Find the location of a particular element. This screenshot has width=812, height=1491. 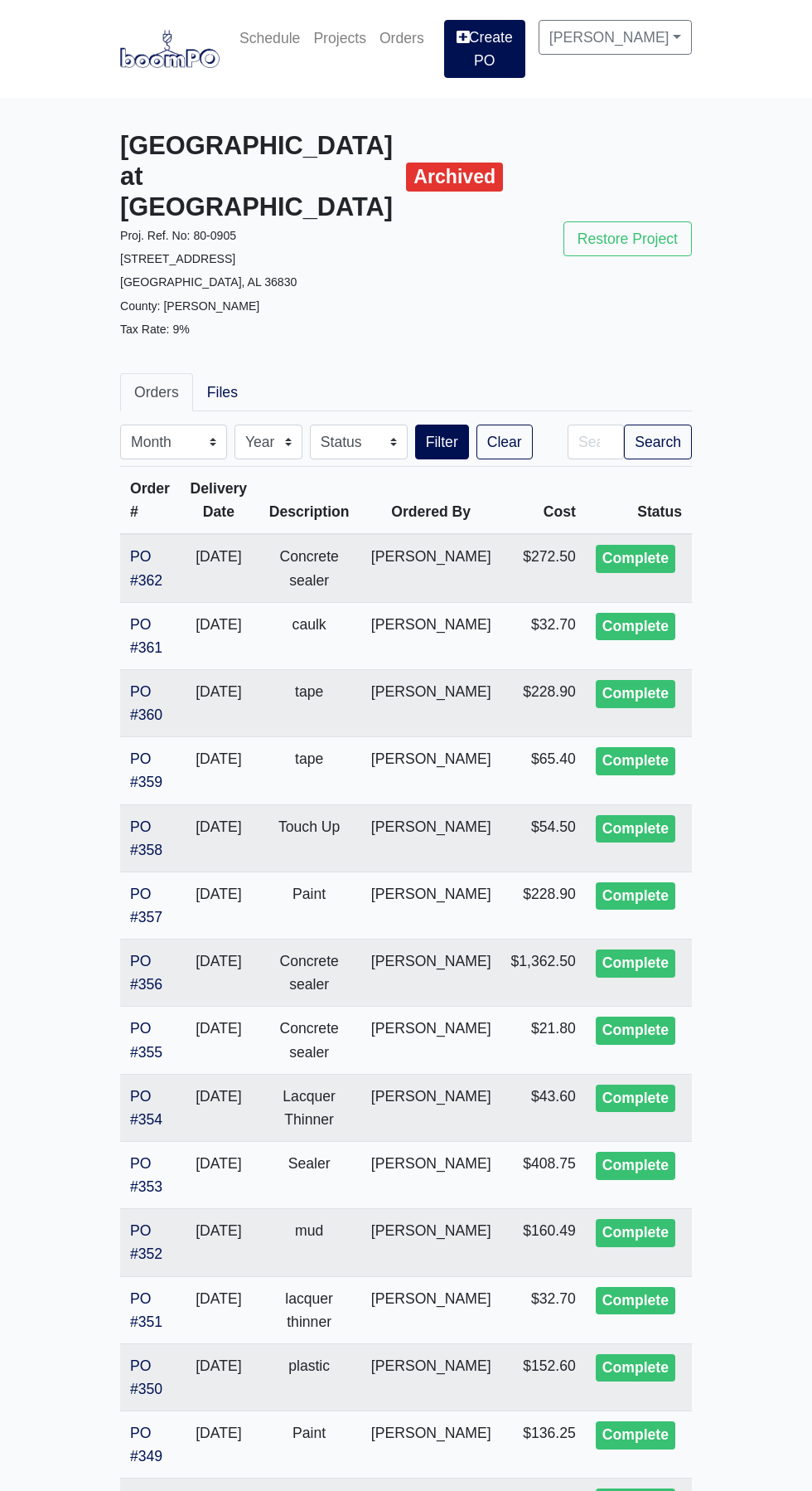

a: PO #361 is located at coordinates (146, 636).